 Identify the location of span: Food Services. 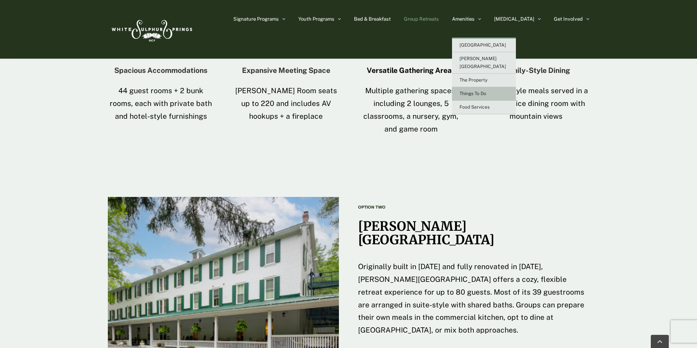
(475, 107).